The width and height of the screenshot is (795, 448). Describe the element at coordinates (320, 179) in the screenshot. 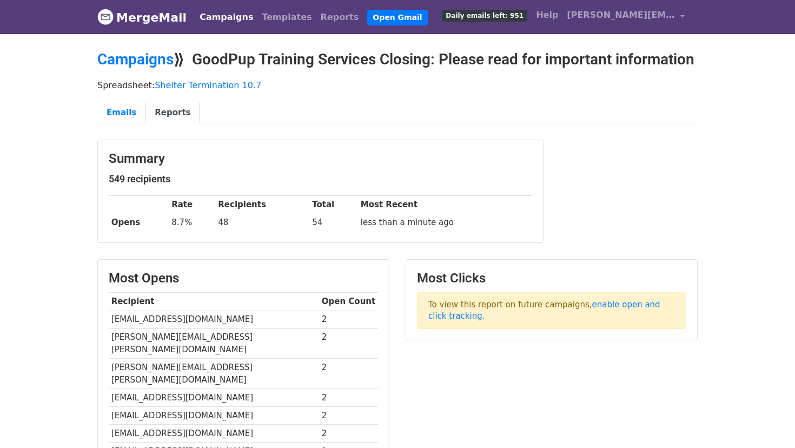

I see `h5: 549 recipients` at that location.